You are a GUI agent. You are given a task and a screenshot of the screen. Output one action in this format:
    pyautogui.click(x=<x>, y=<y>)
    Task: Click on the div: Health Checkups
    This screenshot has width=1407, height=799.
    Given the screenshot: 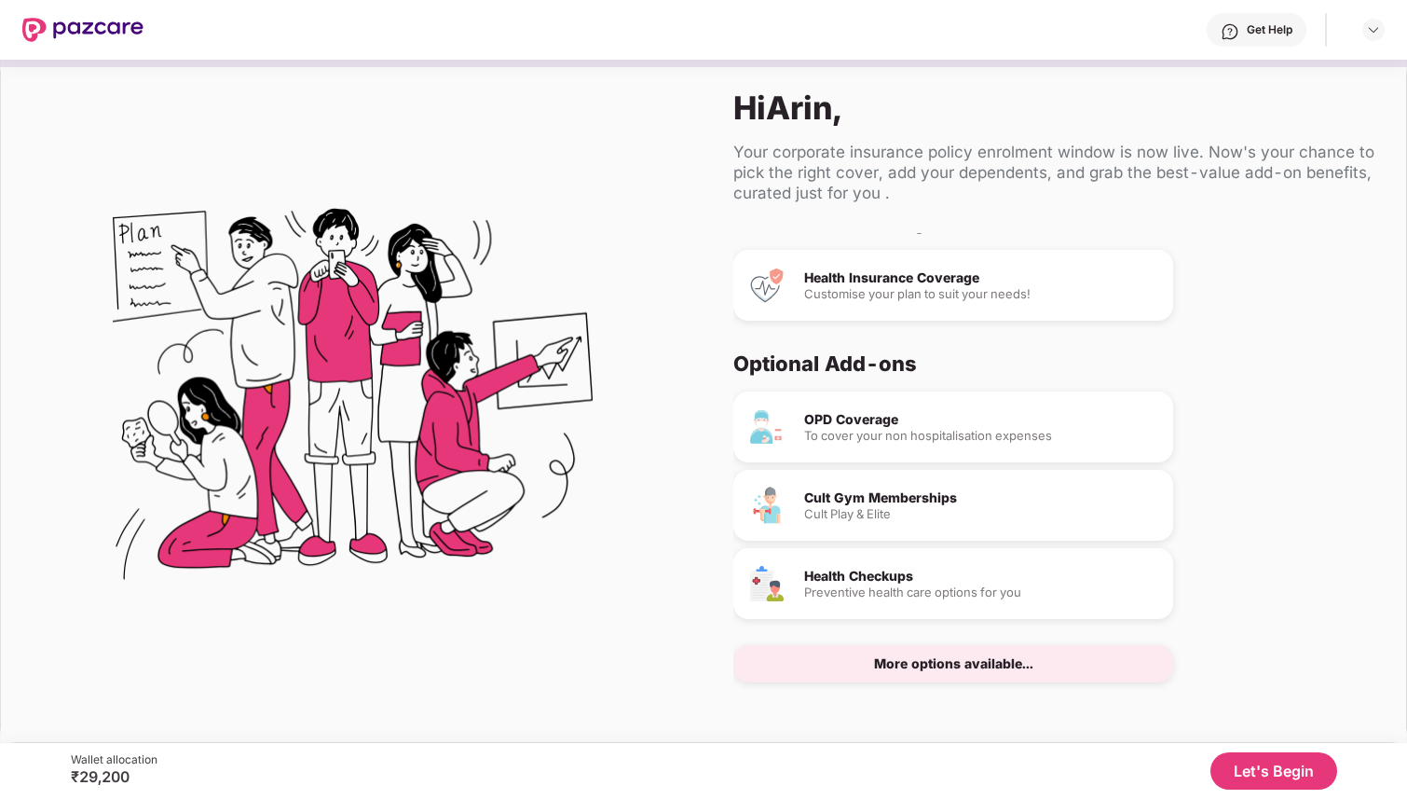 What is the action you would take?
    pyautogui.click(x=981, y=576)
    